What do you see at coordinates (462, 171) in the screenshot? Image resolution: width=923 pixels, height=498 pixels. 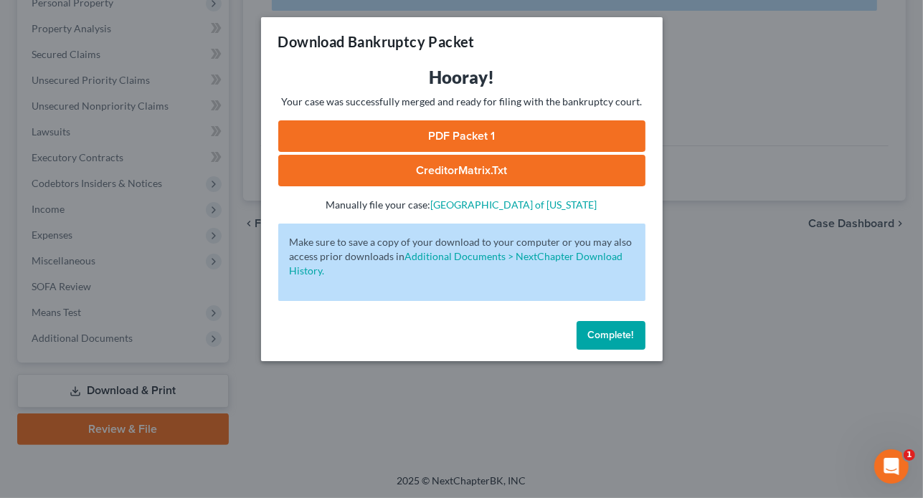 I see `a: CreditorMatrix.txt` at bounding box center [462, 171].